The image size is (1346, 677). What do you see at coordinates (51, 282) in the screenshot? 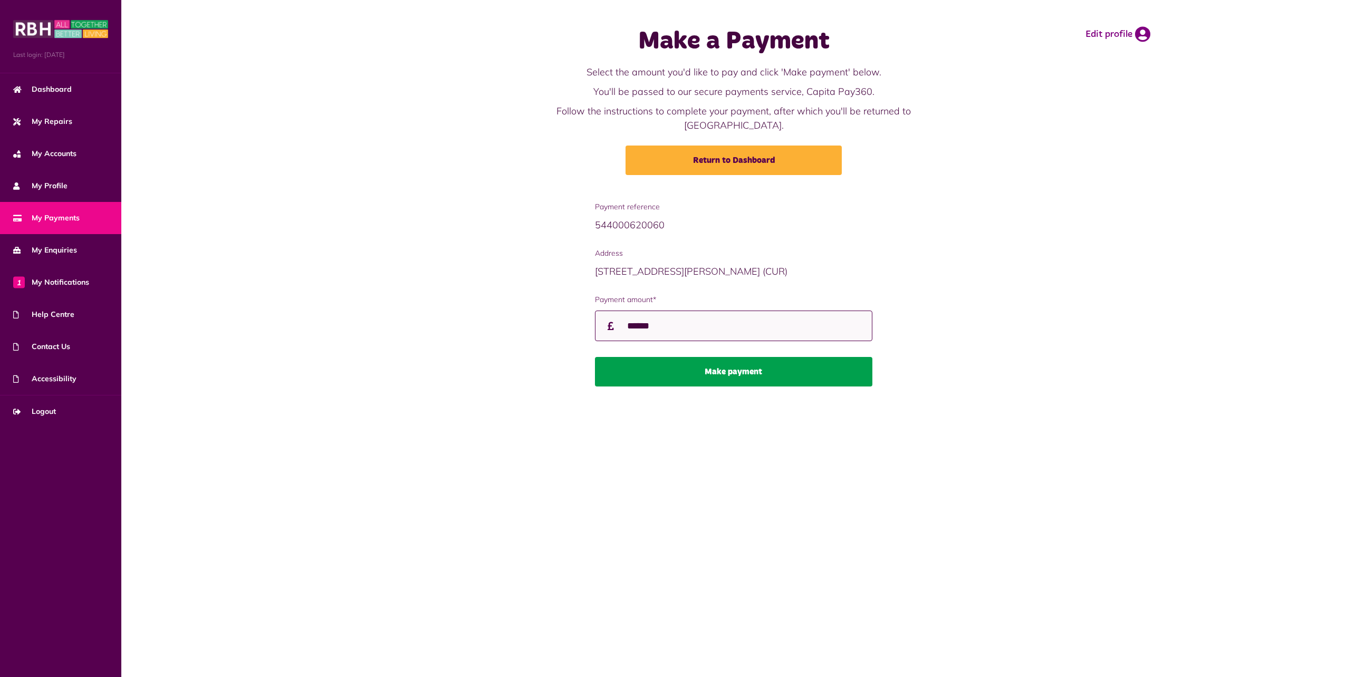
I see `span: My Notifications` at bounding box center [51, 282].